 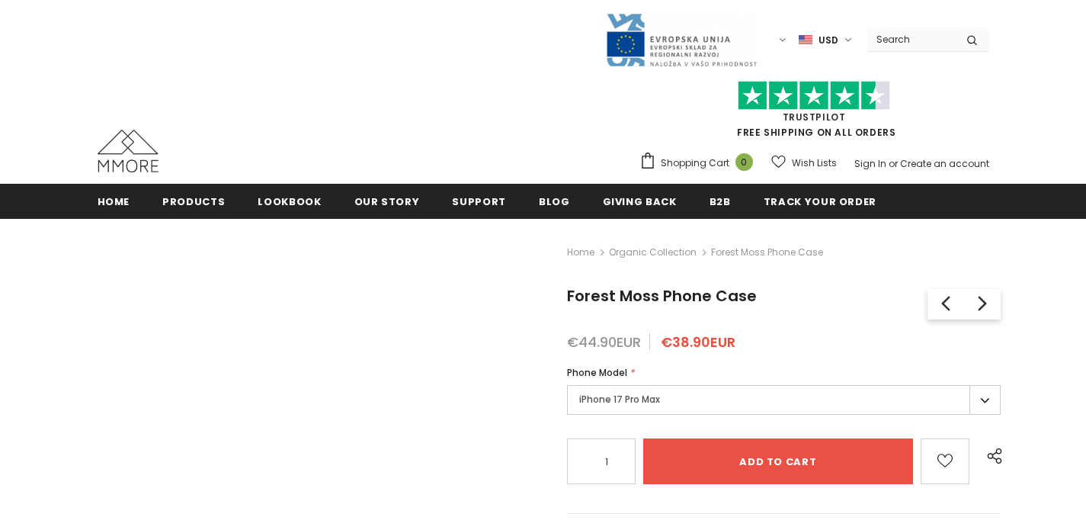 What do you see at coordinates (814, 113) in the screenshot?
I see `span: FREE SHIPPING ON ALL ORDERS` at bounding box center [814, 113].